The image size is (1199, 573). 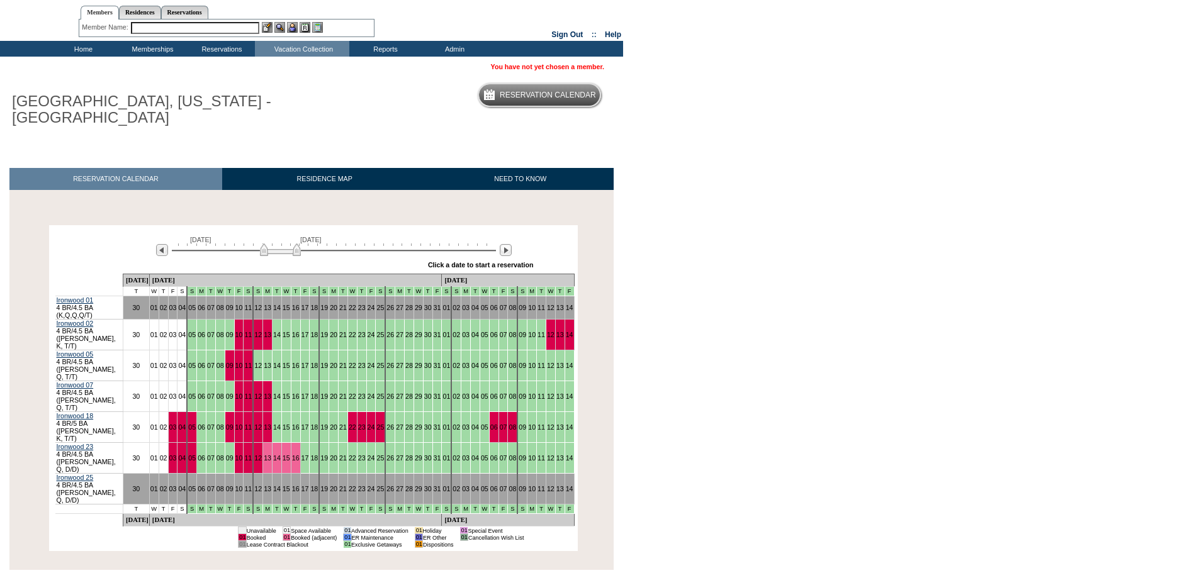 I want to click on a: 25, so click(x=380, y=335).